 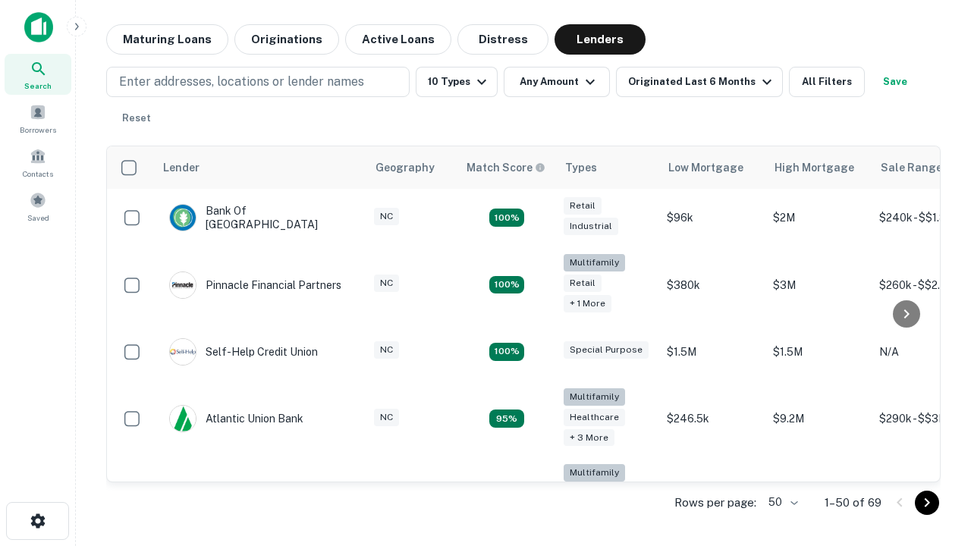 What do you see at coordinates (167, 39) in the screenshot?
I see `button: Maturing Loans` at bounding box center [167, 39].